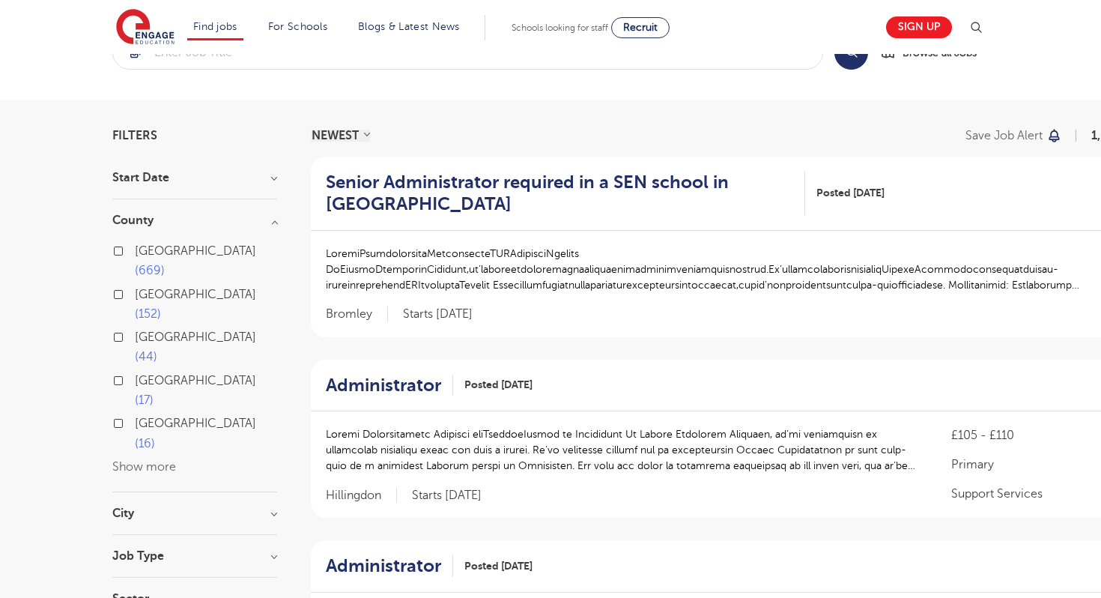 This screenshot has width=1101, height=598. What do you see at coordinates (1004, 136) in the screenshot?
I see `p: Save job alert` at bounding box center [1004, 136].